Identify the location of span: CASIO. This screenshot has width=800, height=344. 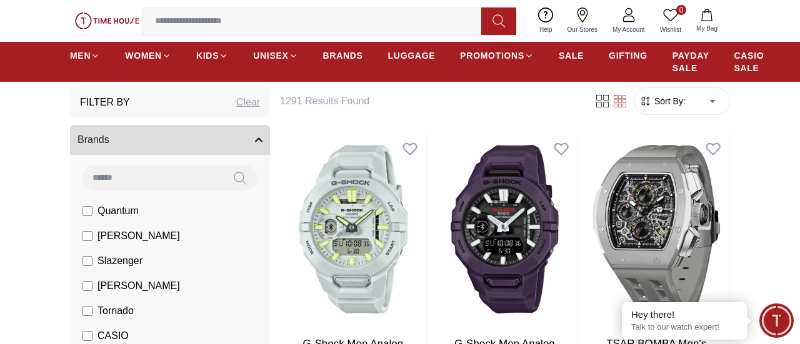
(113, 336).